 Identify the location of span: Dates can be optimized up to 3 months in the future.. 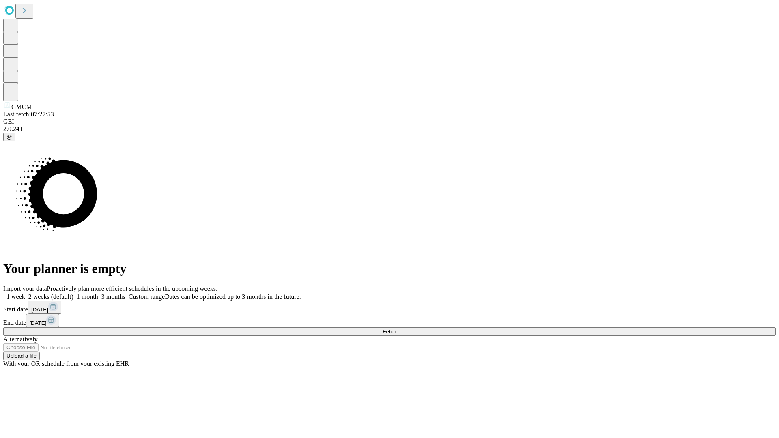
(232, 296).